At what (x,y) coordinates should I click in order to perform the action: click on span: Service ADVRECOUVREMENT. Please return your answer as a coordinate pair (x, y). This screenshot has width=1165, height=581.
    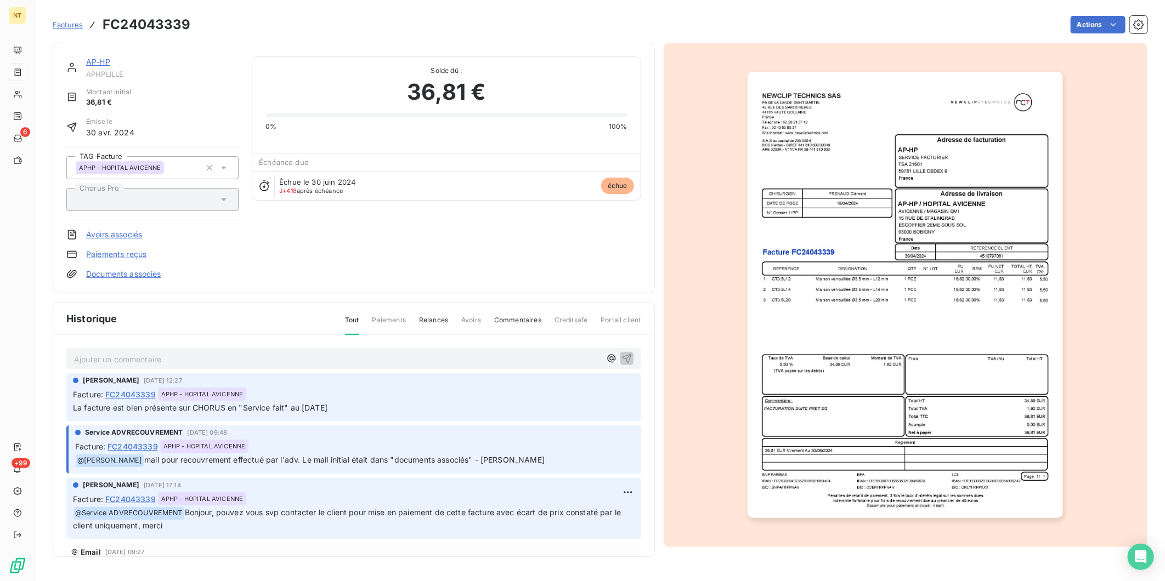
    Looking at the image, I should click on (134, 433).